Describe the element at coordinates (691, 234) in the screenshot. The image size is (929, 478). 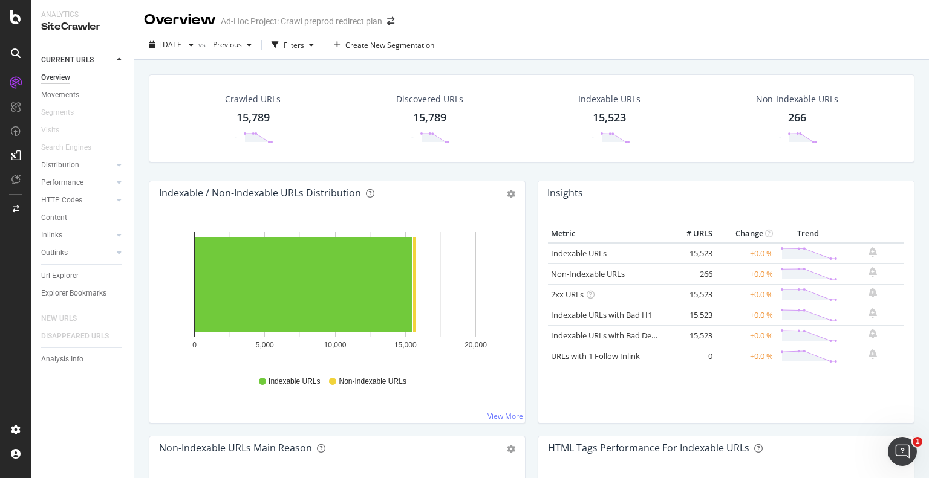
I see `th: # URLS` at that location.